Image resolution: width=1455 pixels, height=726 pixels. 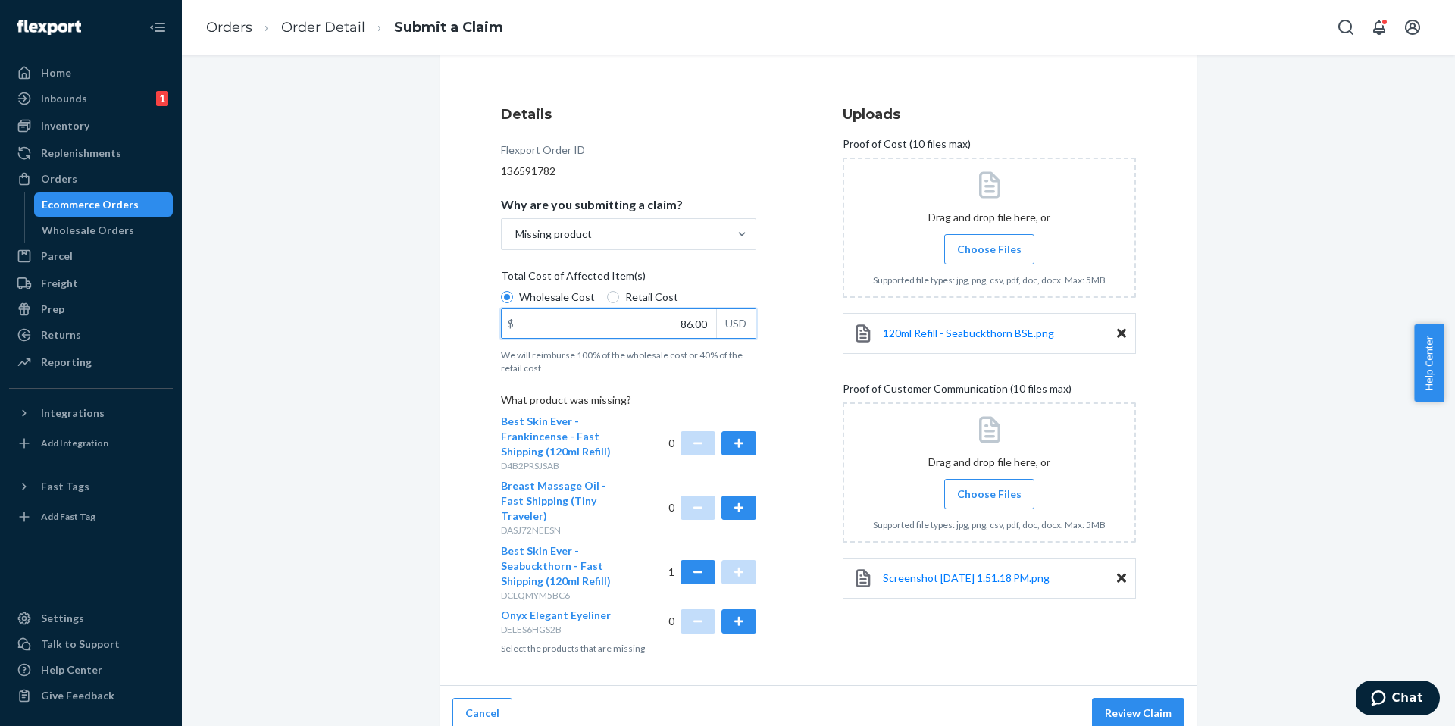 What do you see at coordinates (573, 279) in the screenshot?
I see `span: Total Cost of Affected Item(s)` at bounding box center [573, 279].